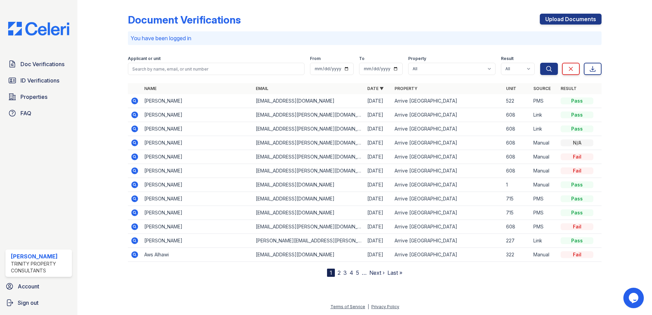 This screenshot has width=652, height=315. Describe the element at coordinates (315, 59) in the screenshot. I see `label: From` at that location.